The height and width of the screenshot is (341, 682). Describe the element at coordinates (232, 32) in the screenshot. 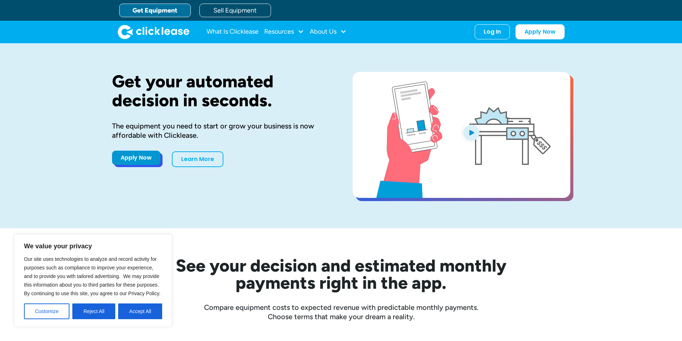

I see `a: What Is Clicklease` at that location.